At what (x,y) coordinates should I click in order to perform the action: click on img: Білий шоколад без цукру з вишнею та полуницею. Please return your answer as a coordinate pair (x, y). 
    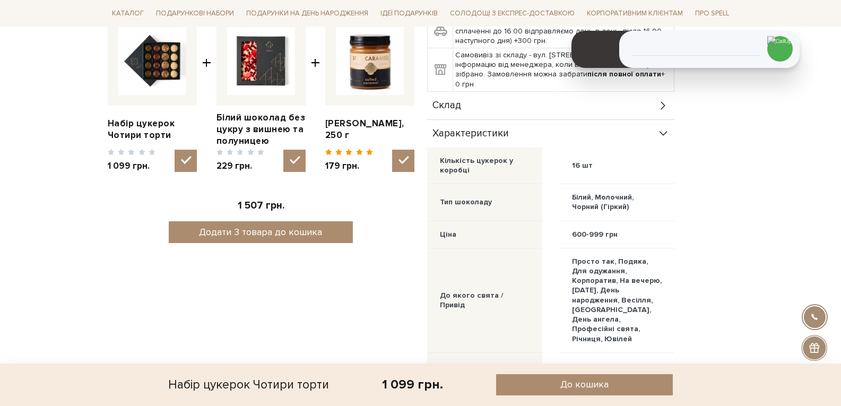
    Looking at the image, I should click on (261, 61).